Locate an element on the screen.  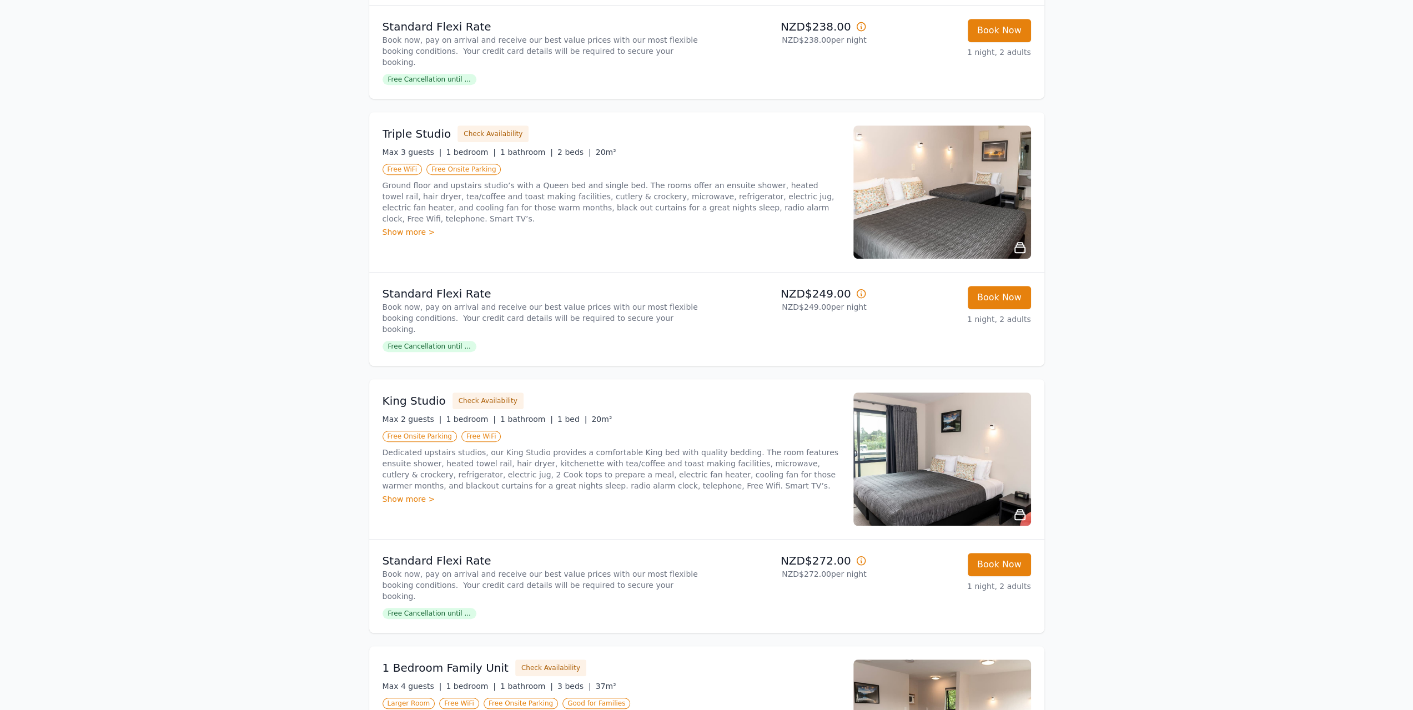
span: Max 3 guests | is located at coordinates (412, 152).